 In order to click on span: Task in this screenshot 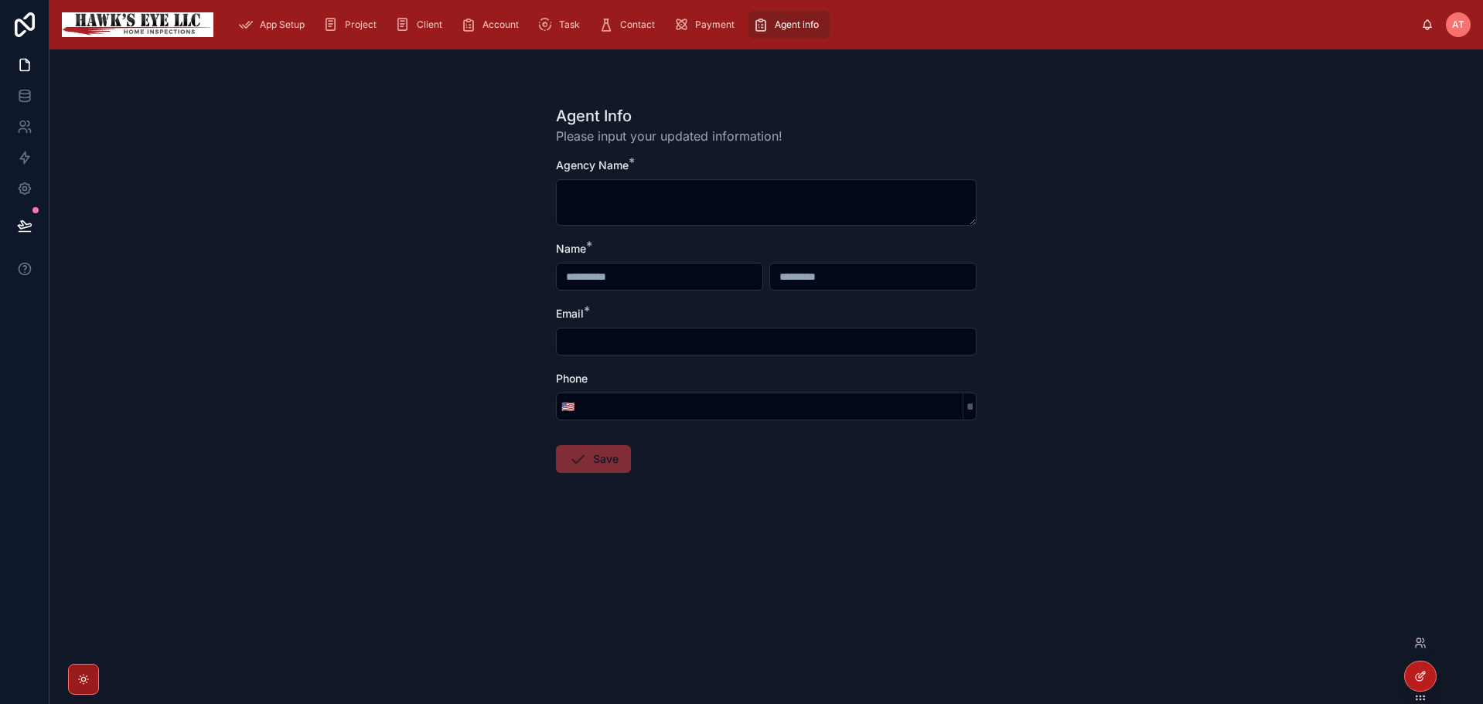, I will do `click(569, 25)`.